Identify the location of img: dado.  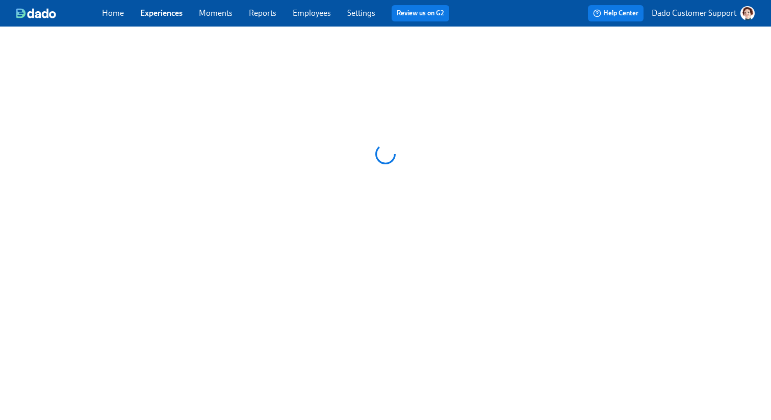
(36, 13).